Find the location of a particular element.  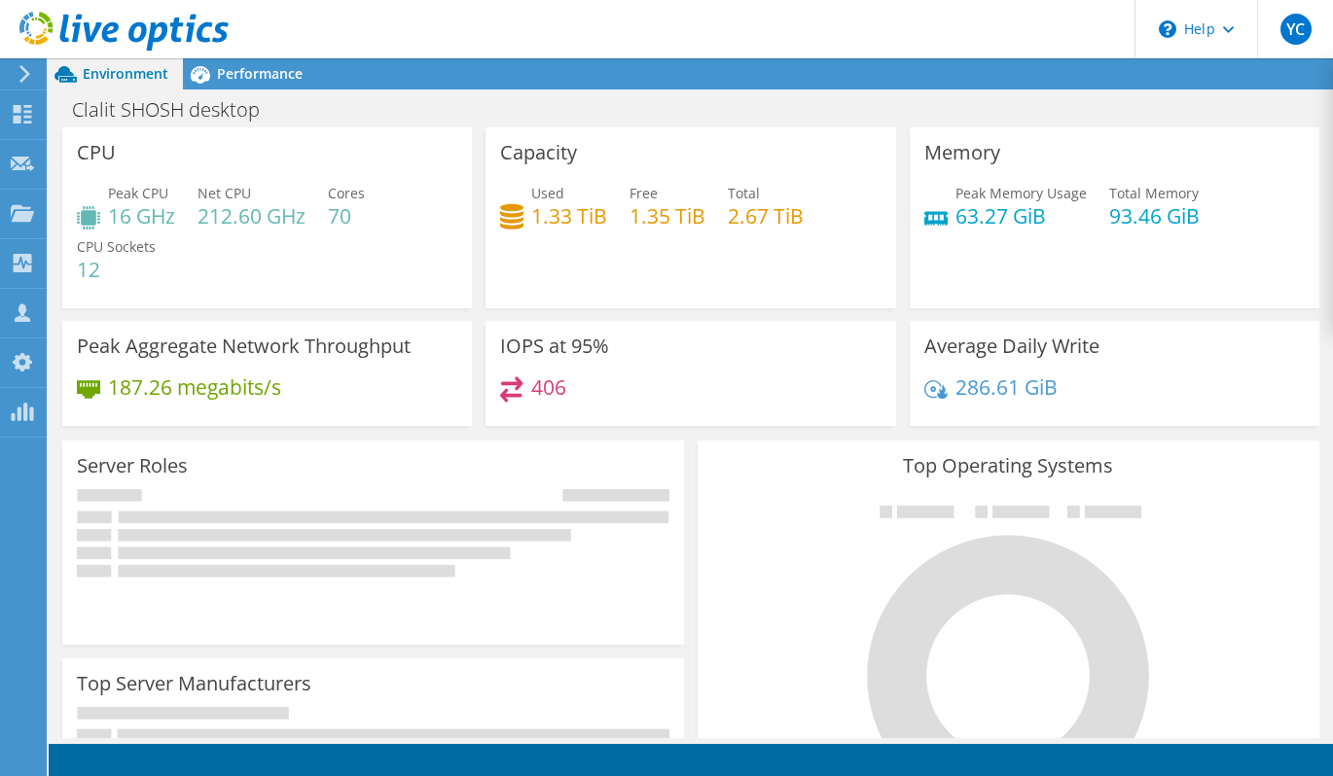

h4: 286.61 GiB is located at coordinates (1006, 387).